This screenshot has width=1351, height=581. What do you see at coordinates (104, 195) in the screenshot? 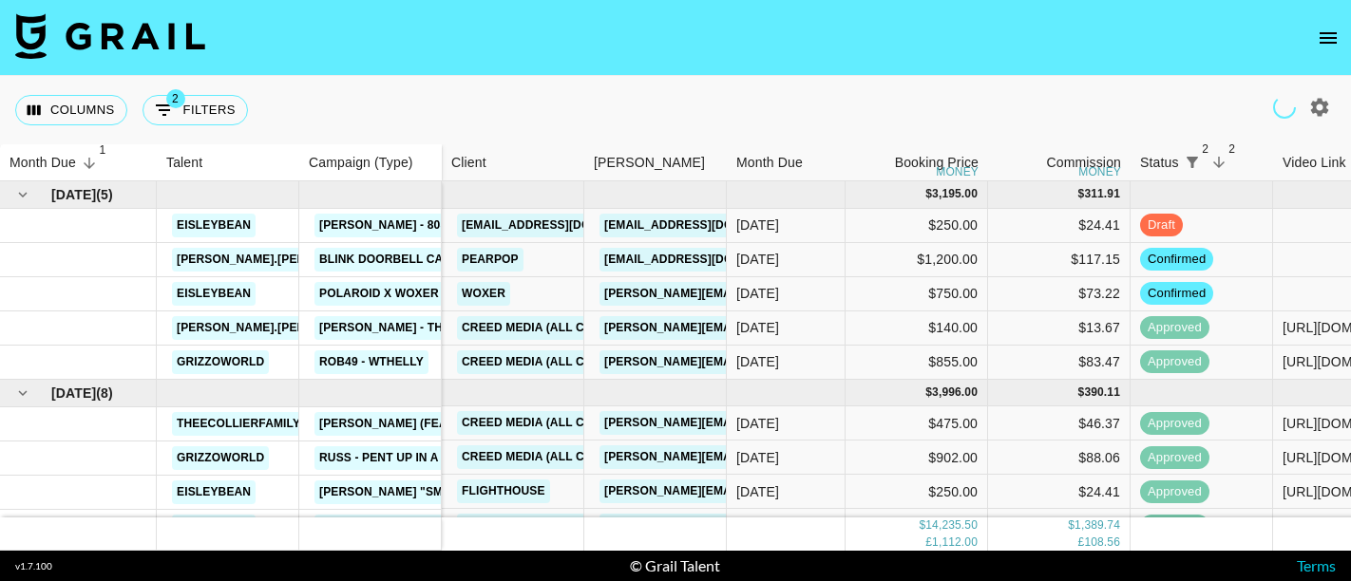
I see `span: ( 5 )` at bounding box center [104, 195].